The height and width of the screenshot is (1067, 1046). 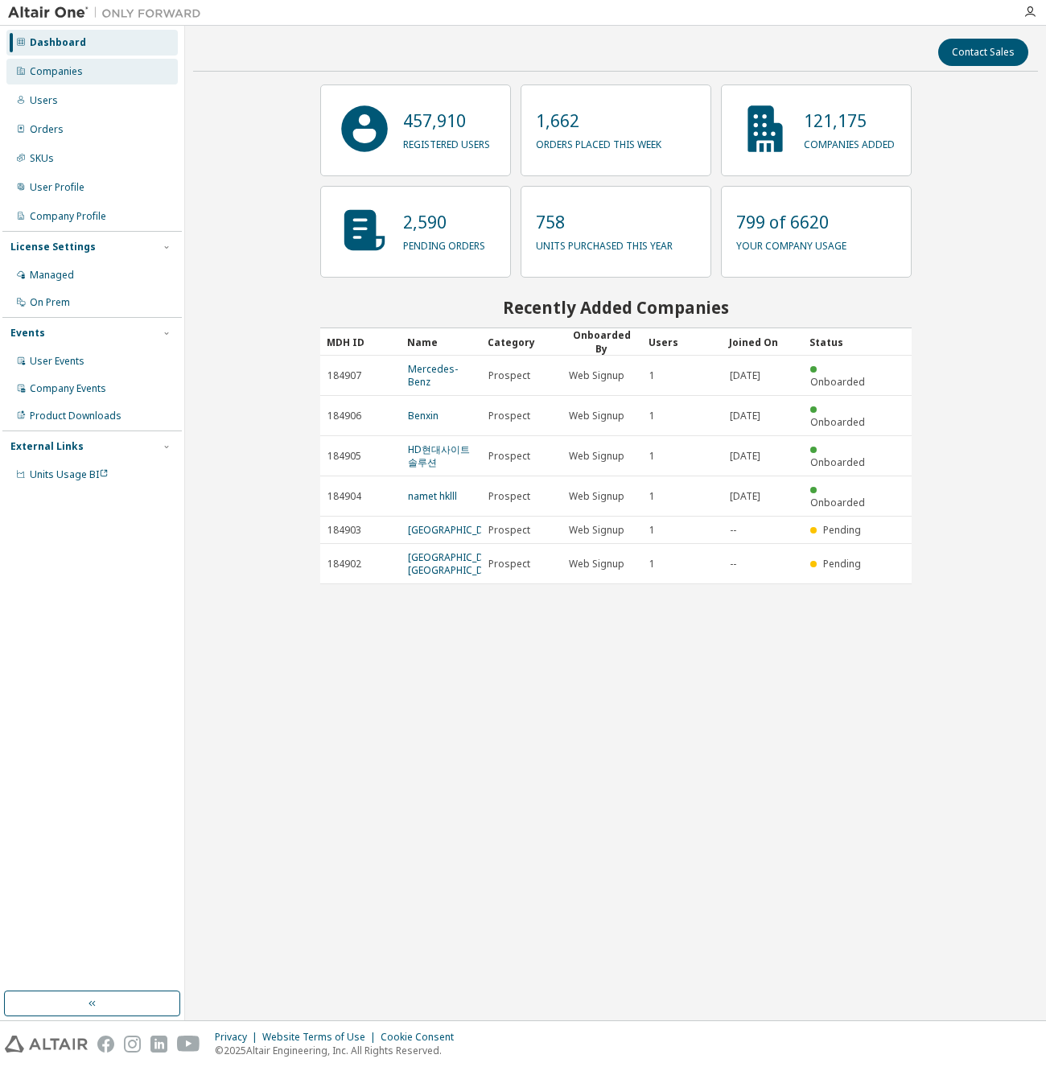 What do you see at coordinates (344, 376) in the screenshot?
I see `span: 184907` at bounding box center [344, 376].